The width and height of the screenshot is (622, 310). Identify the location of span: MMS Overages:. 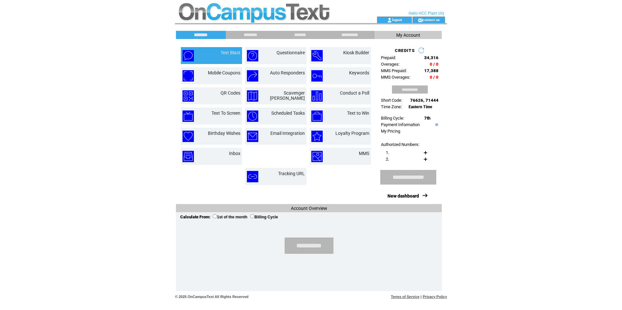
(395, 77).